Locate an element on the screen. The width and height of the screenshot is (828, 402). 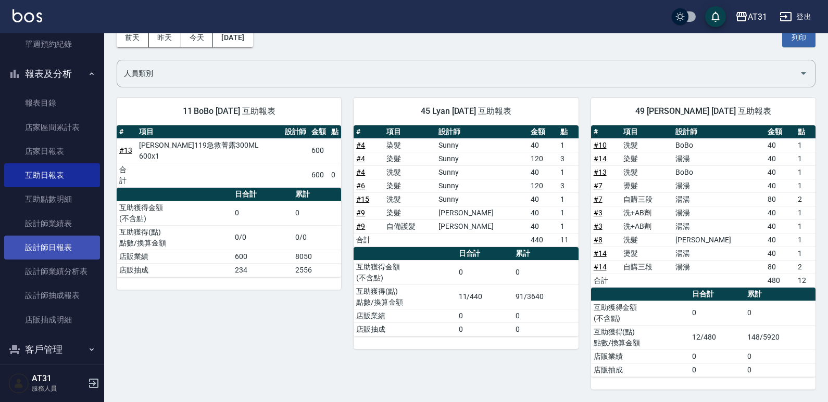
td: 234 is located at coordinates (262, 270).